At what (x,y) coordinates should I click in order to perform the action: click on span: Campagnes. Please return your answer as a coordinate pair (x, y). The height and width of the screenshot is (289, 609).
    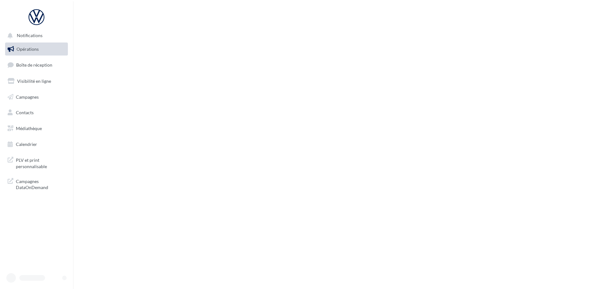
    Looking at the image, I should click on (27, 96).